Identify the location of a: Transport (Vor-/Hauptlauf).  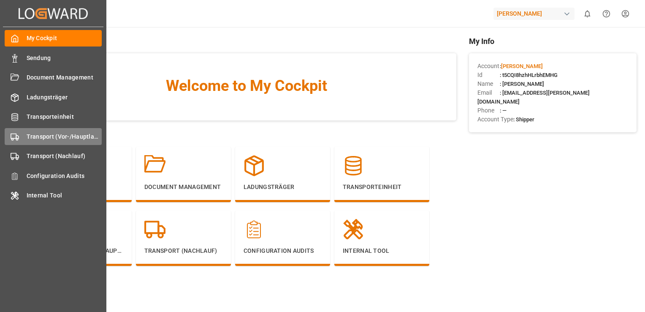
(53, 136).